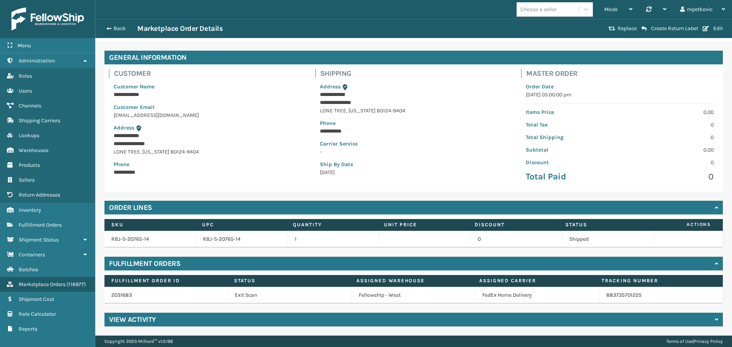 This screenshot has width=732, height=347. What do you see at coordinates (30, 210) in the screenshot?
I see `span: Inventory` at bounding box center [30, 210].